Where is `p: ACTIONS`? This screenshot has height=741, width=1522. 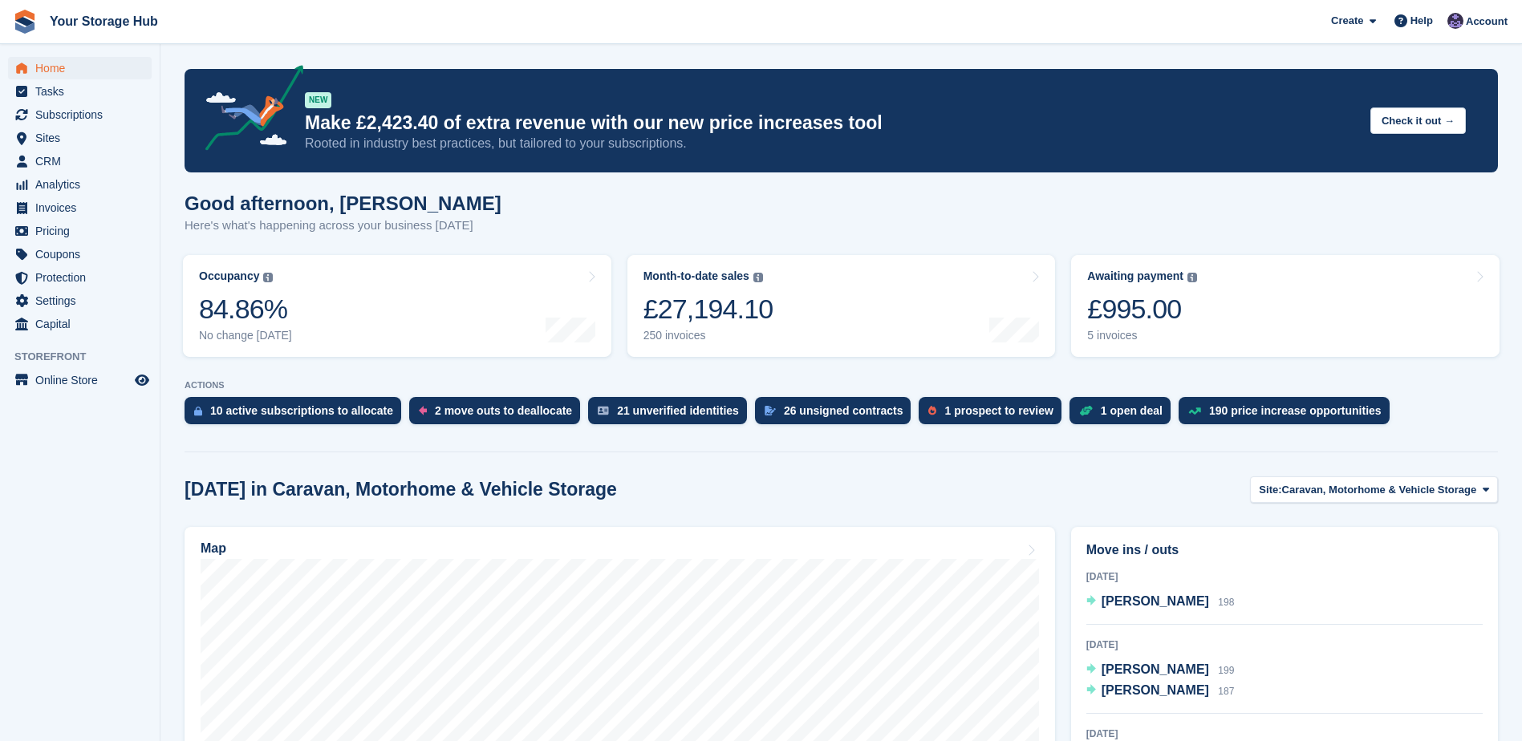
p: ACTIONS is located at coordinates (841, 385).